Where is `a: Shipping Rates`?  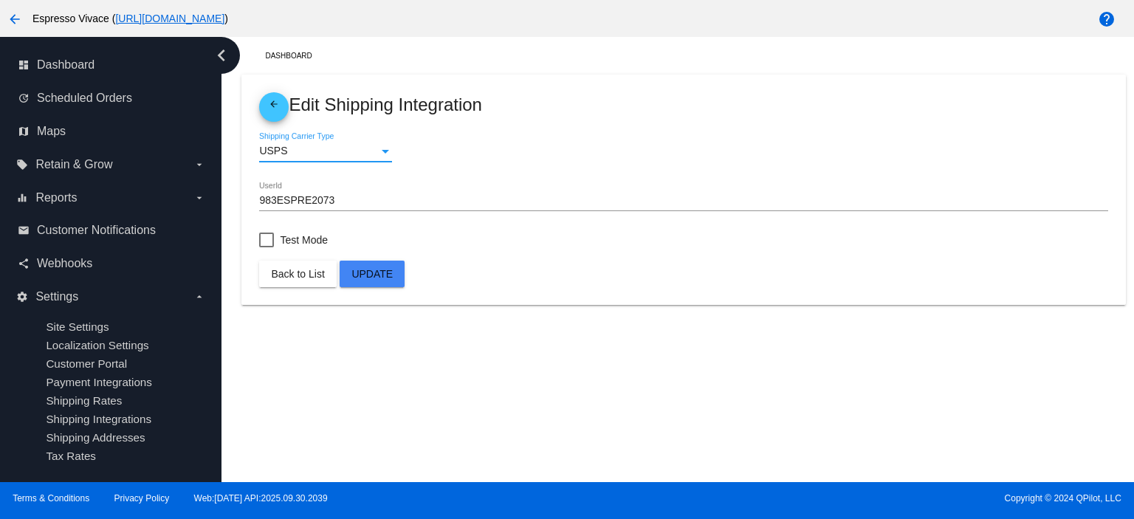 a: Shipping Rates is located at coordinates (83, 400).